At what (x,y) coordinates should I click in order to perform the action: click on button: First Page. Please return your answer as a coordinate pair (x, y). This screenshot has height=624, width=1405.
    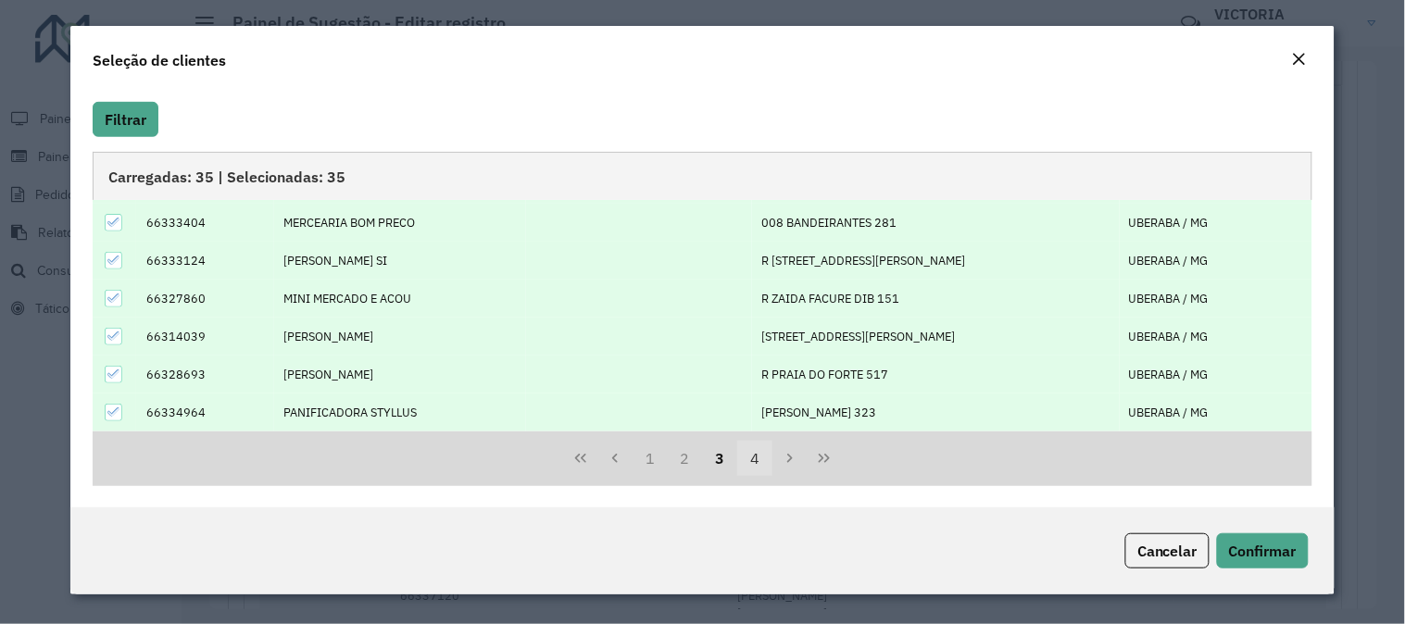
    Looking at the image, I should click on (581, 458).